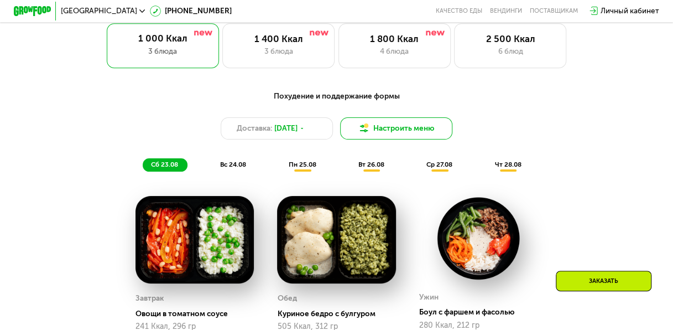  I want to click on div: 1 800 Ккал, so click(394, 39).